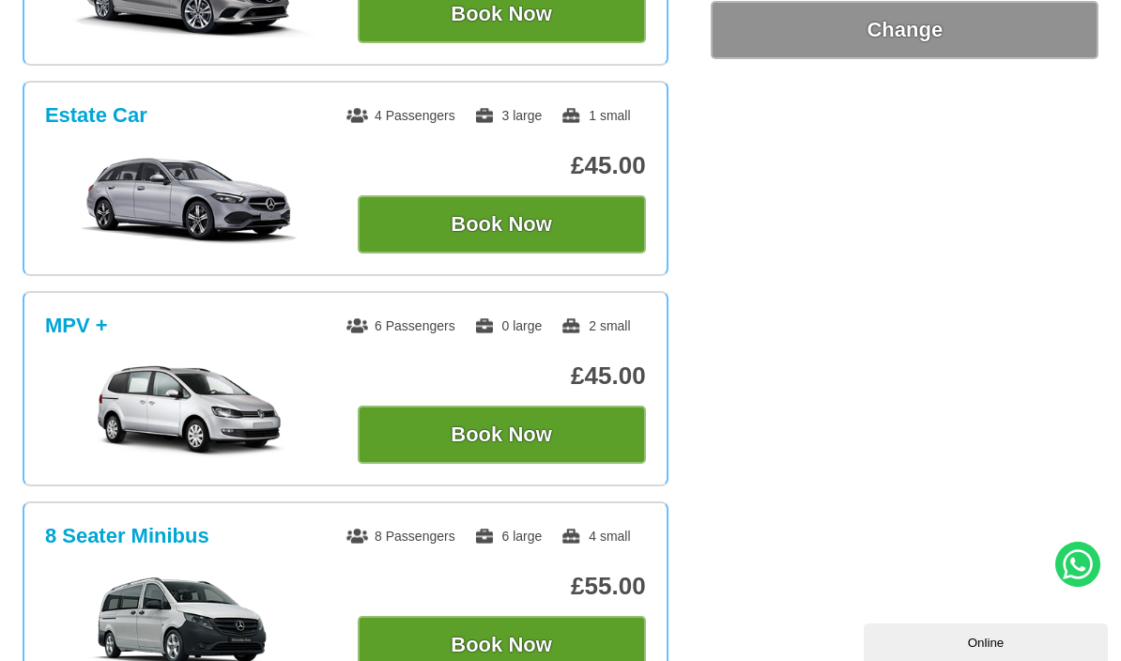 Image resolution: width=1121 pixels, height=661 pixels. What do you see at coordinates (189, 411) in the screenshot?
I see `img: MPV +` at bounding box center [189, 411].